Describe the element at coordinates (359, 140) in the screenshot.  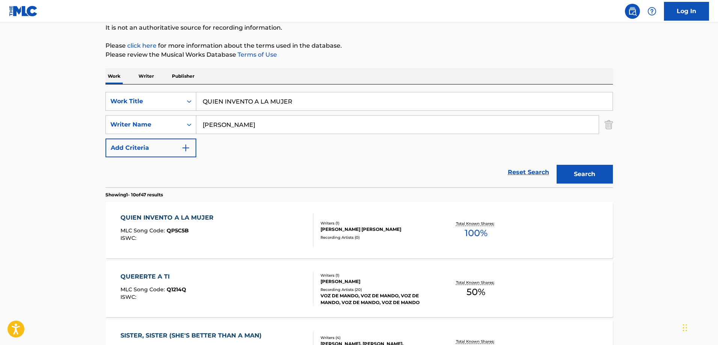
I see `form: Search Form` at that location.